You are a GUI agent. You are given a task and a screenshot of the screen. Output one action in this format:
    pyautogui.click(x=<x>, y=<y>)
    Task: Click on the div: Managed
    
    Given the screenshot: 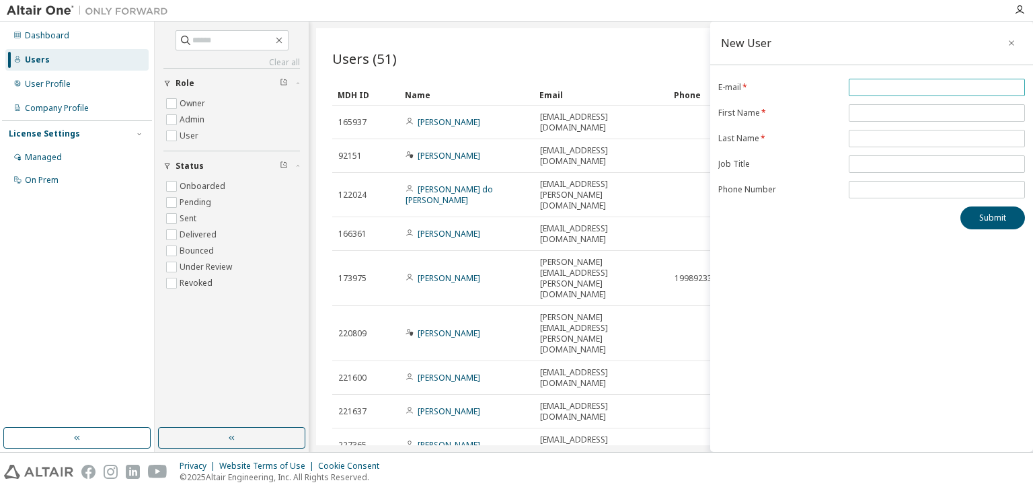 What is the action you would take?
    pyautogui.click(x=43, y=157)
    